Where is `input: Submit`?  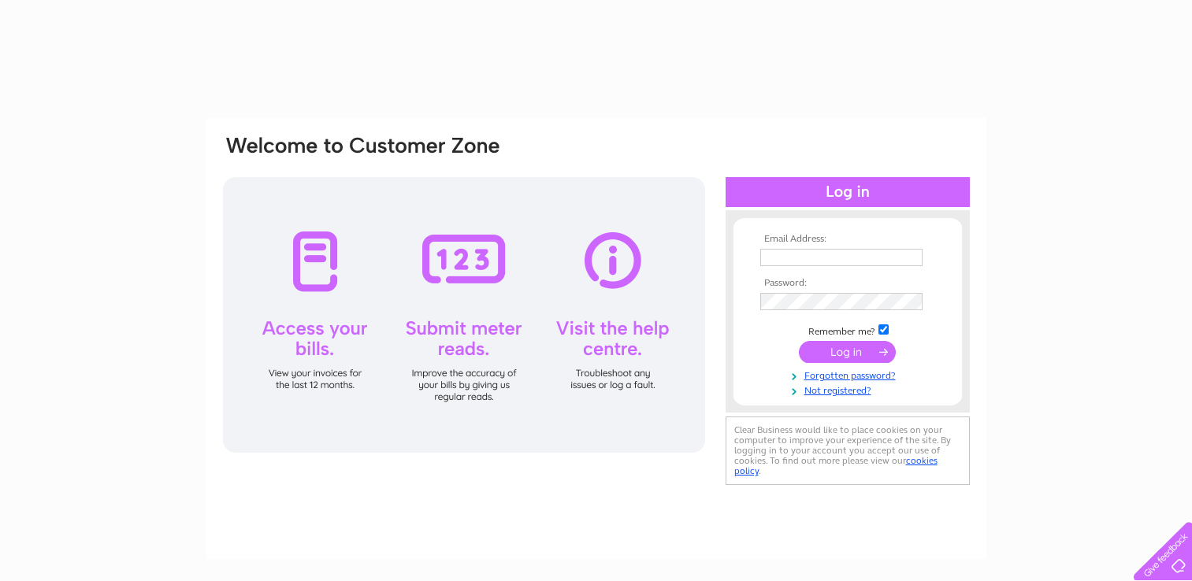
input: Submit is located at coordinates (847, 352).